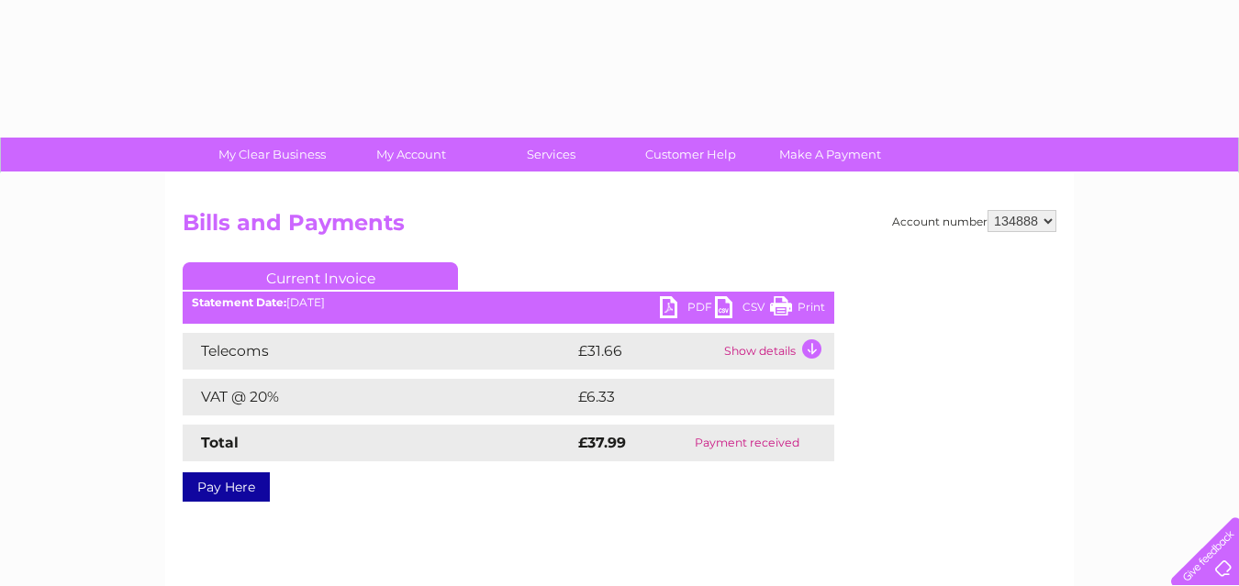 The image size is (1239, 586). I want to click on strong: Total, so click(219, 442).